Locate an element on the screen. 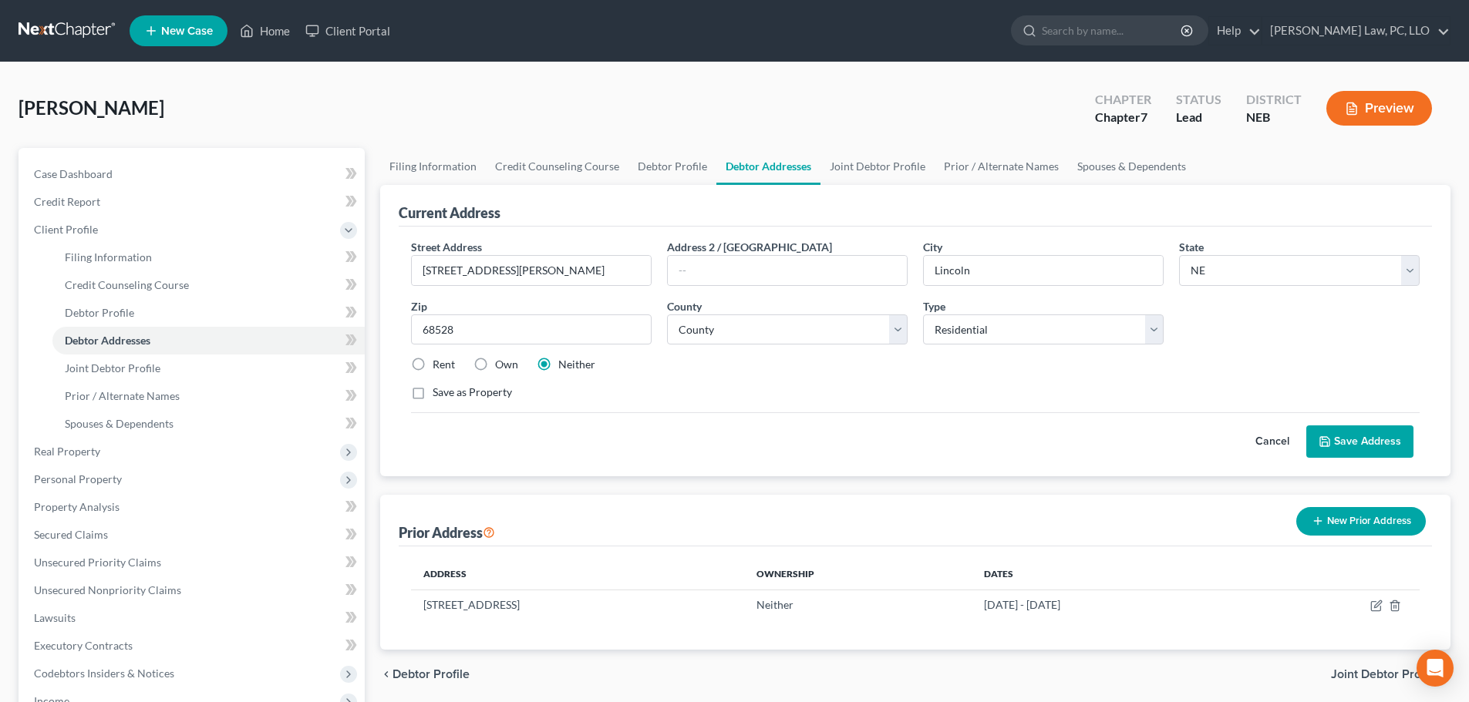 Image resolution: width=1469 pixels, height=702 pixels. span: Zip is located at coordinates (419, 306).